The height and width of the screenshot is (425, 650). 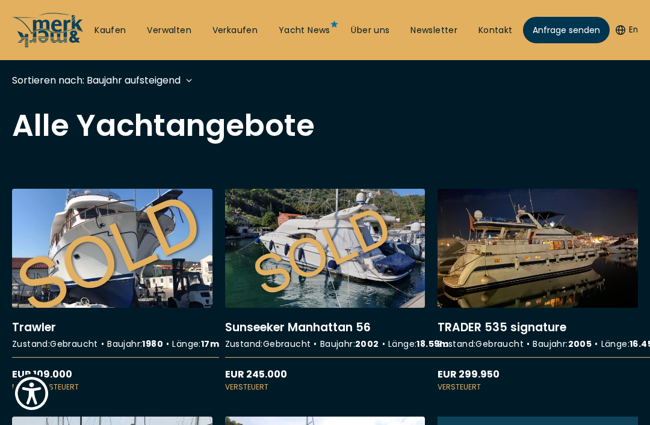 What do you see at coordinates (169, 31) in the screenshot?
I see `a: Verwalten` at bounding box center [169, 31].